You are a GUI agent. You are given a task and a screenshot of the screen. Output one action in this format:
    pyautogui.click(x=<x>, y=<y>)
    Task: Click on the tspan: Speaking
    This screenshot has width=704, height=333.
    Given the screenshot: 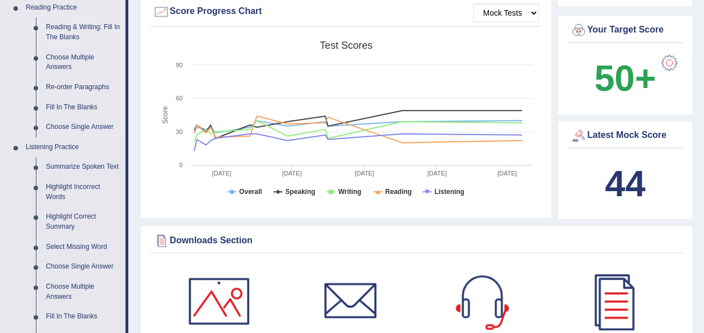 What is the action you would take?
    pyautogui.click(x=300, y=192)
    